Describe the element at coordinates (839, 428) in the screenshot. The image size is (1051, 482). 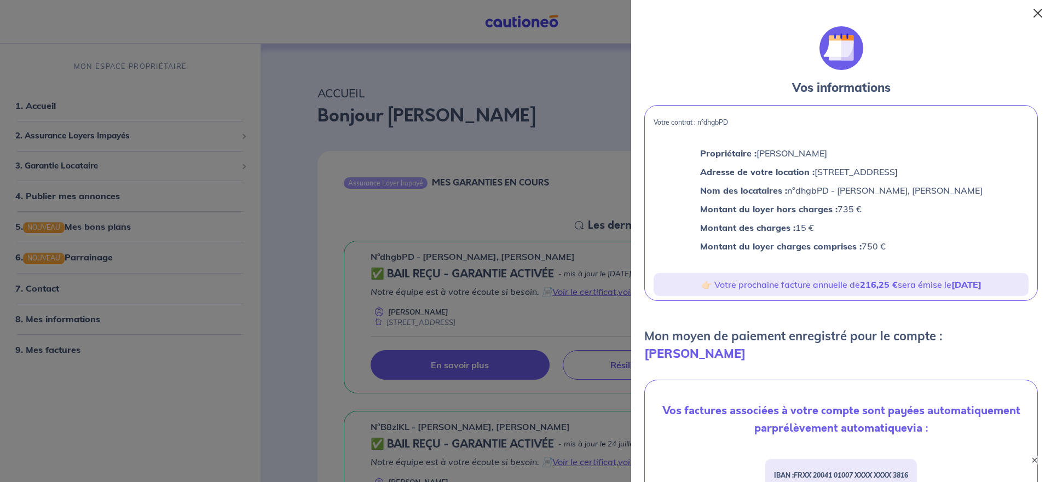
I see `strong: prélèvement automatique` at that location.